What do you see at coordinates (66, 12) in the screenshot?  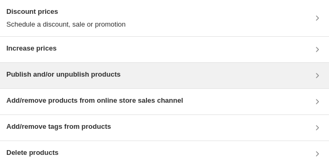 I see `h3: Discount prices` at bounding box center [66, 12].